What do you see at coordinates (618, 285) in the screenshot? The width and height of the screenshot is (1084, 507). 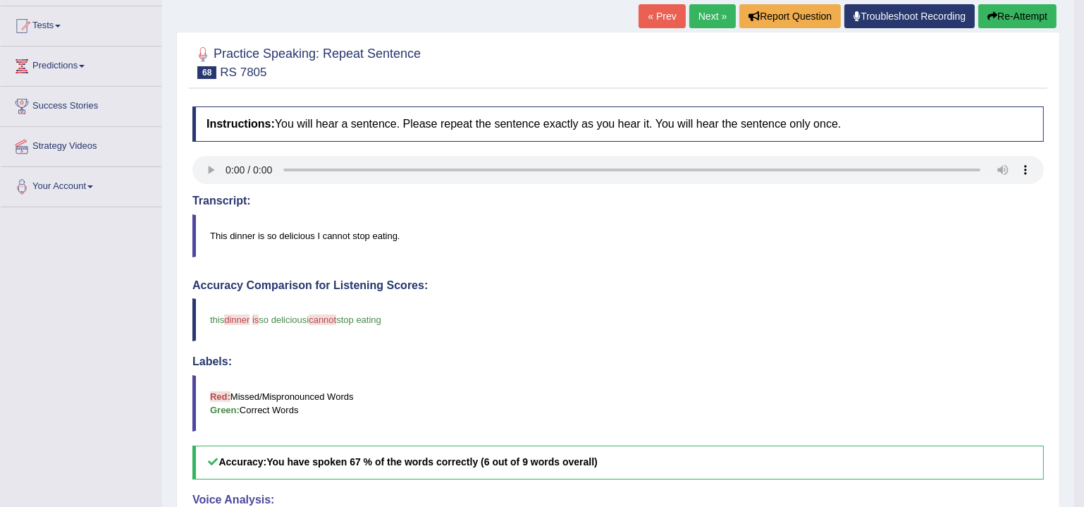 I see `h4: Accuracy Comparison for Listening Scores:` at bounding box center [618, 285].